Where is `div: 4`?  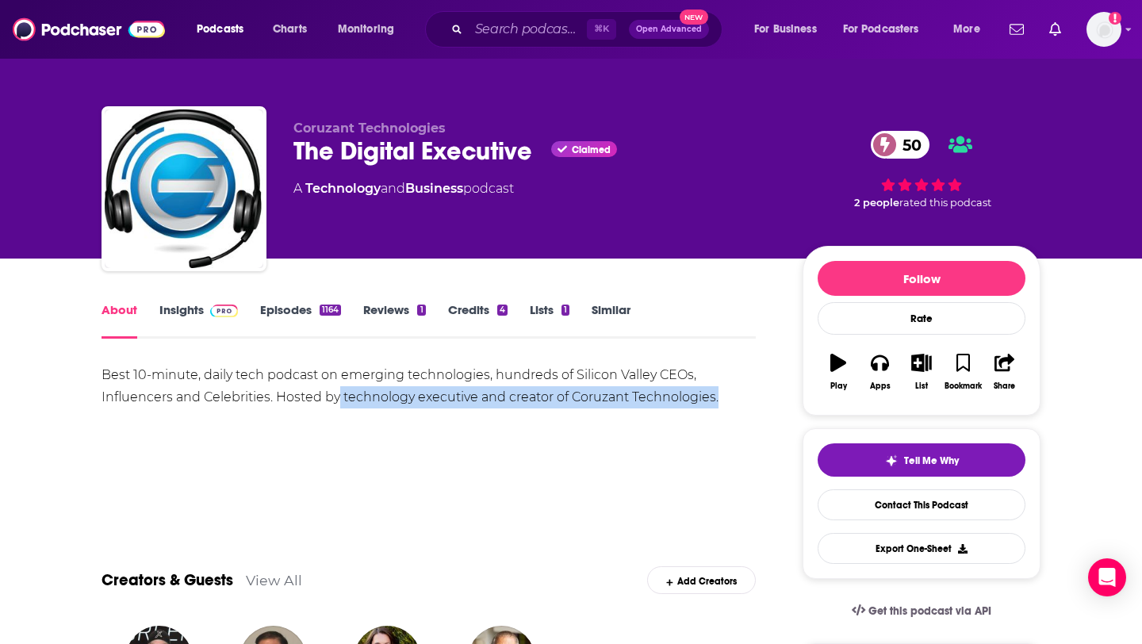 div: 4 is located at coordinates (502, 310).